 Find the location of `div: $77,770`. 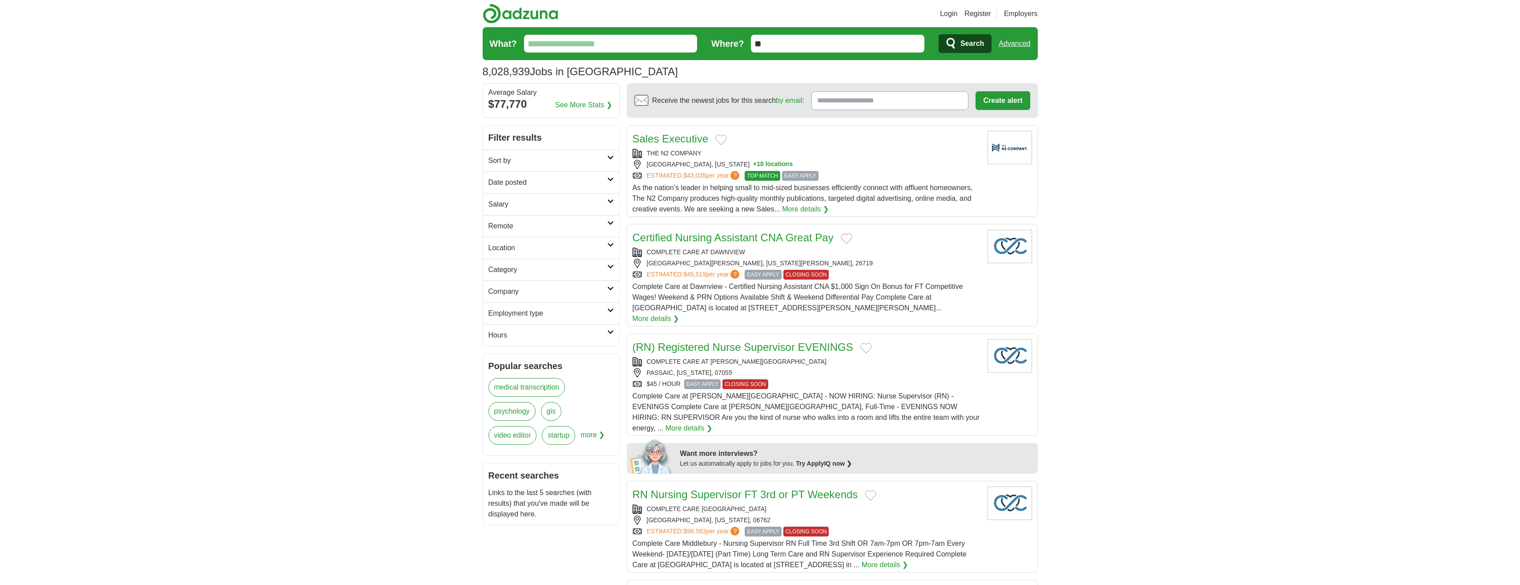

div: $77,770 is located at coordinates (551, 104).